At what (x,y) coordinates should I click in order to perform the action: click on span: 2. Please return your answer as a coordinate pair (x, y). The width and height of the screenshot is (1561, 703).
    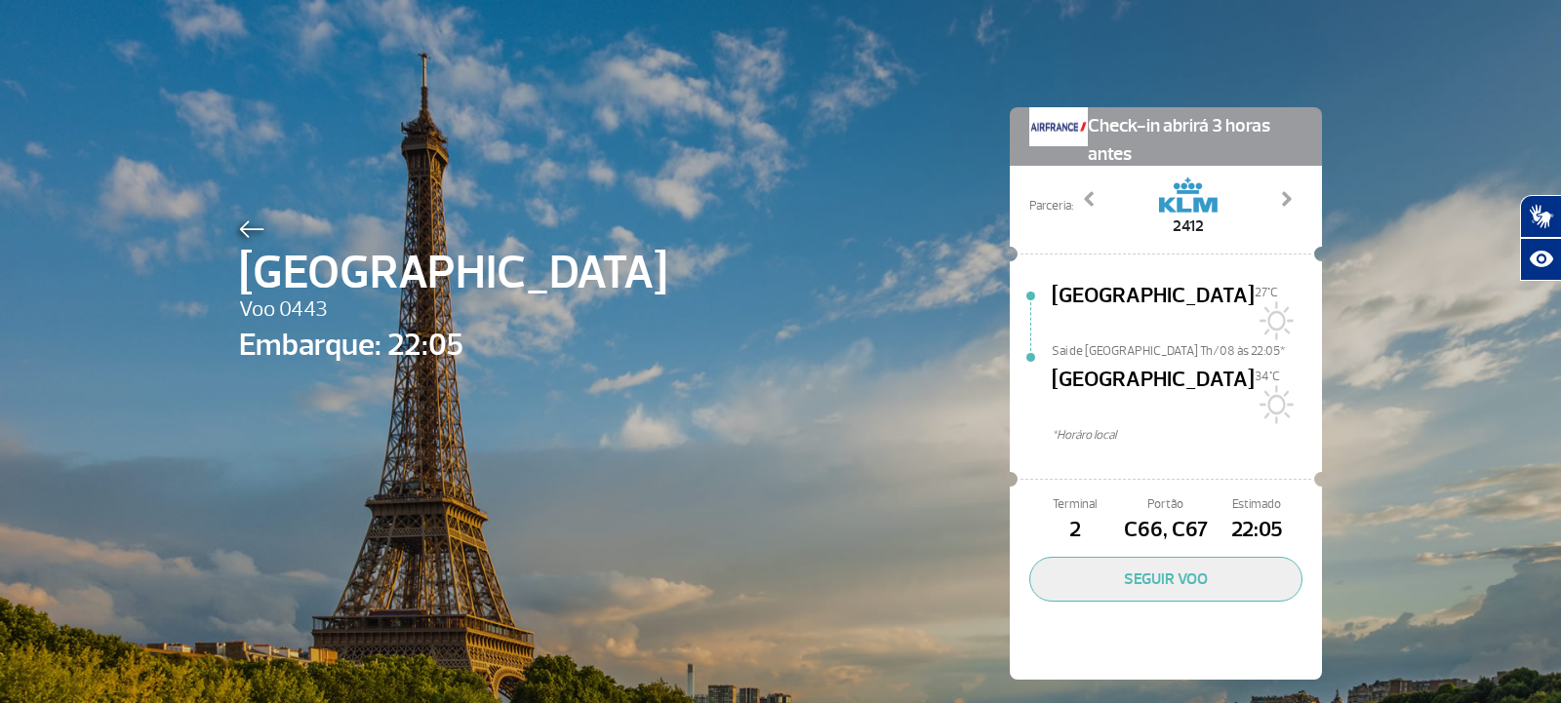
    Looking at the image, I should click on (1074, 531).